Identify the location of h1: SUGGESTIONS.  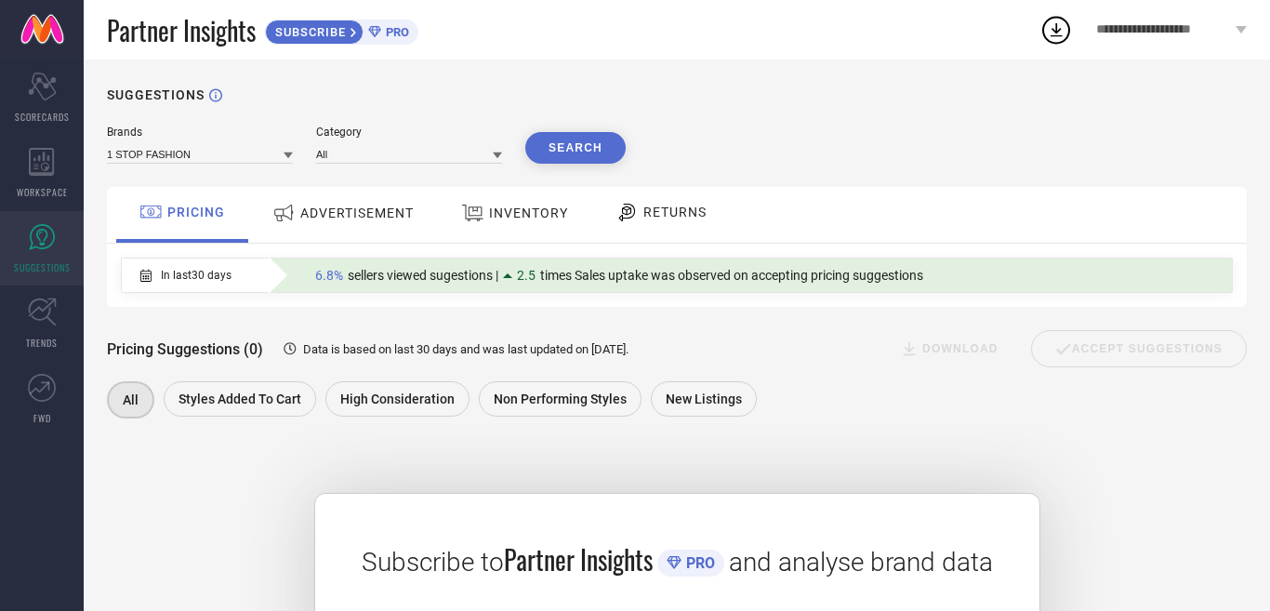
(155, 95).